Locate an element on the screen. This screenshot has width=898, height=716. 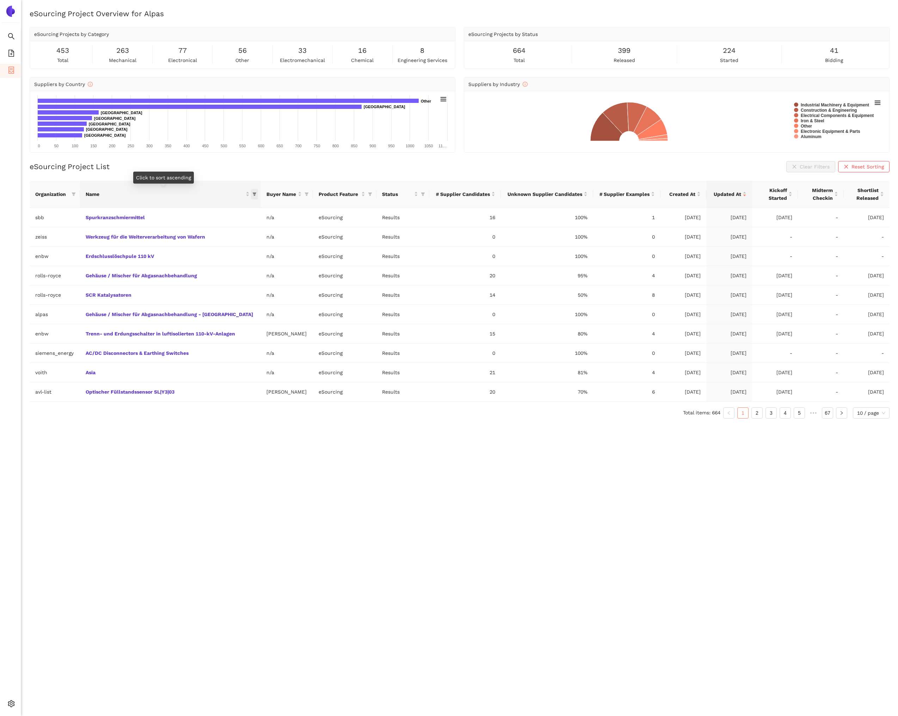
text: Electronic Equipment & Parts is located at coordinates (831, 131).